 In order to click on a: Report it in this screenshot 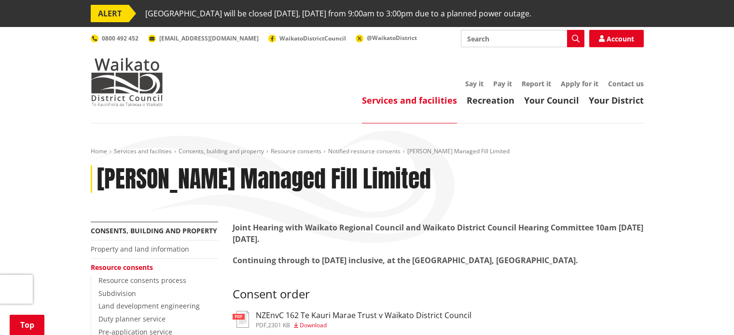, I will do `click(536, 83)`.